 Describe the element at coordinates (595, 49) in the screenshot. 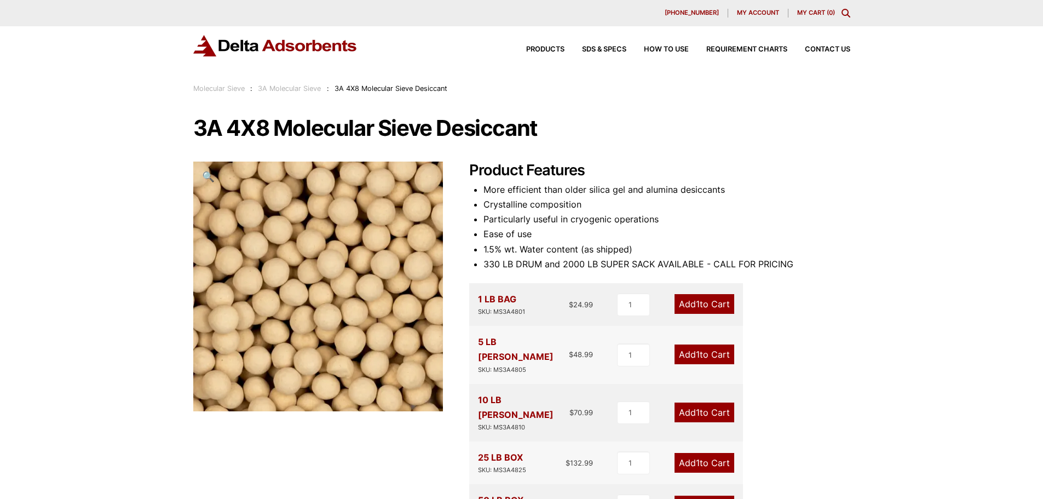

I see `a: SDS & SPECS` at that location.